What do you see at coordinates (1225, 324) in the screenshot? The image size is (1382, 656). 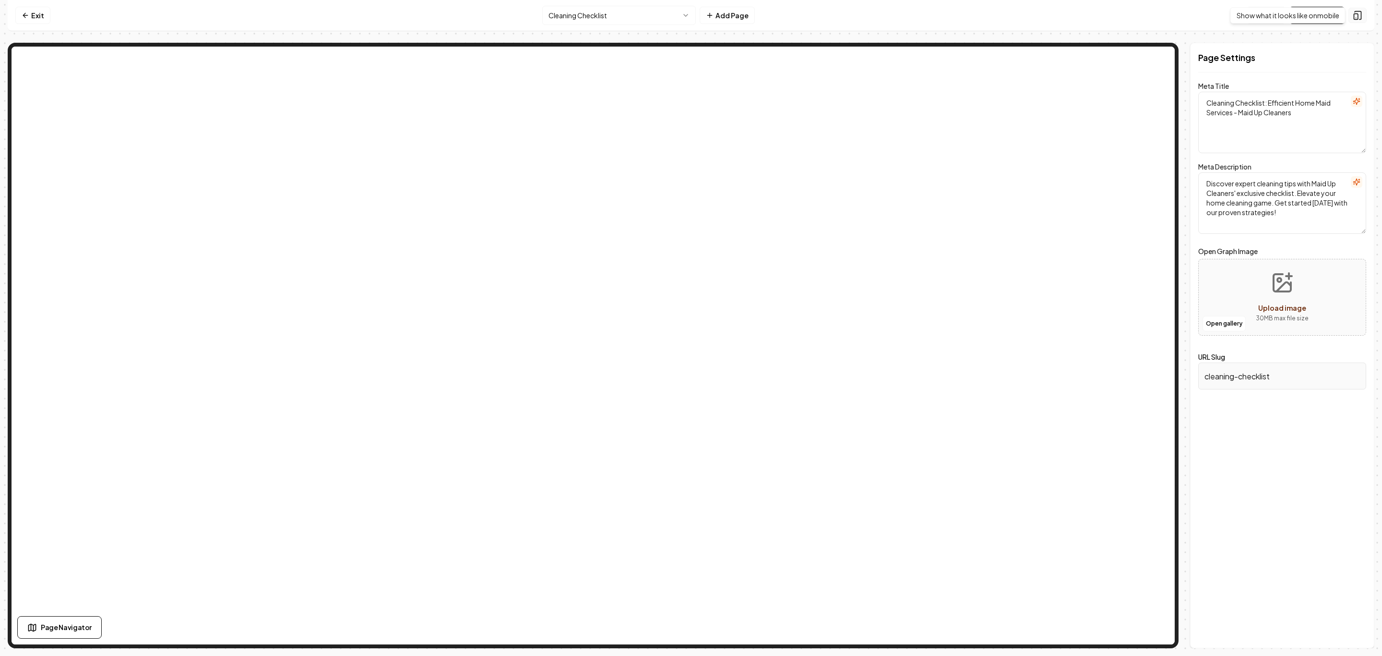 I see `button: Open gallery` at bounding box center [1225, 324].